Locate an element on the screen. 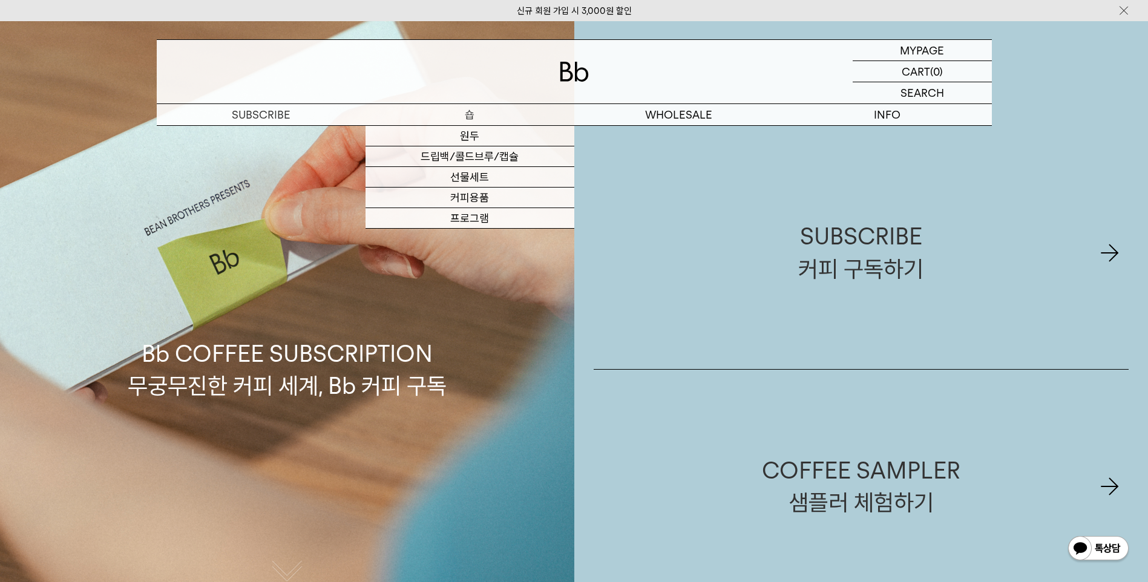 The image size is (1148, 582). p: INFO is located at coordinates (887, 114).